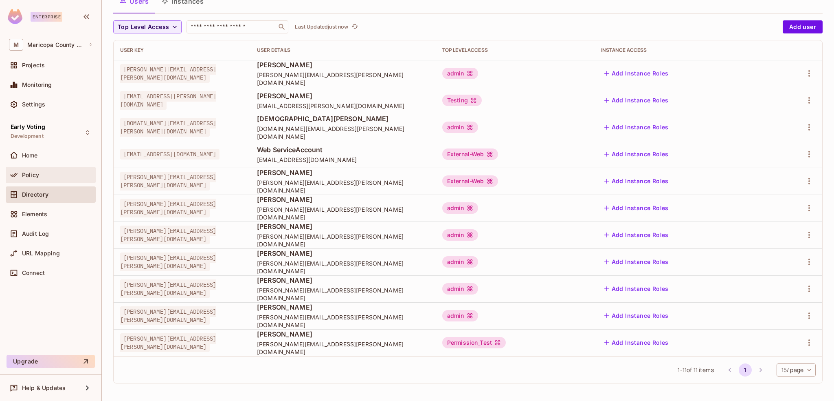  What do you see at coordinates (355, 27) in the screenshot?
I see `button: refresh` at bounding box center [355, 27].